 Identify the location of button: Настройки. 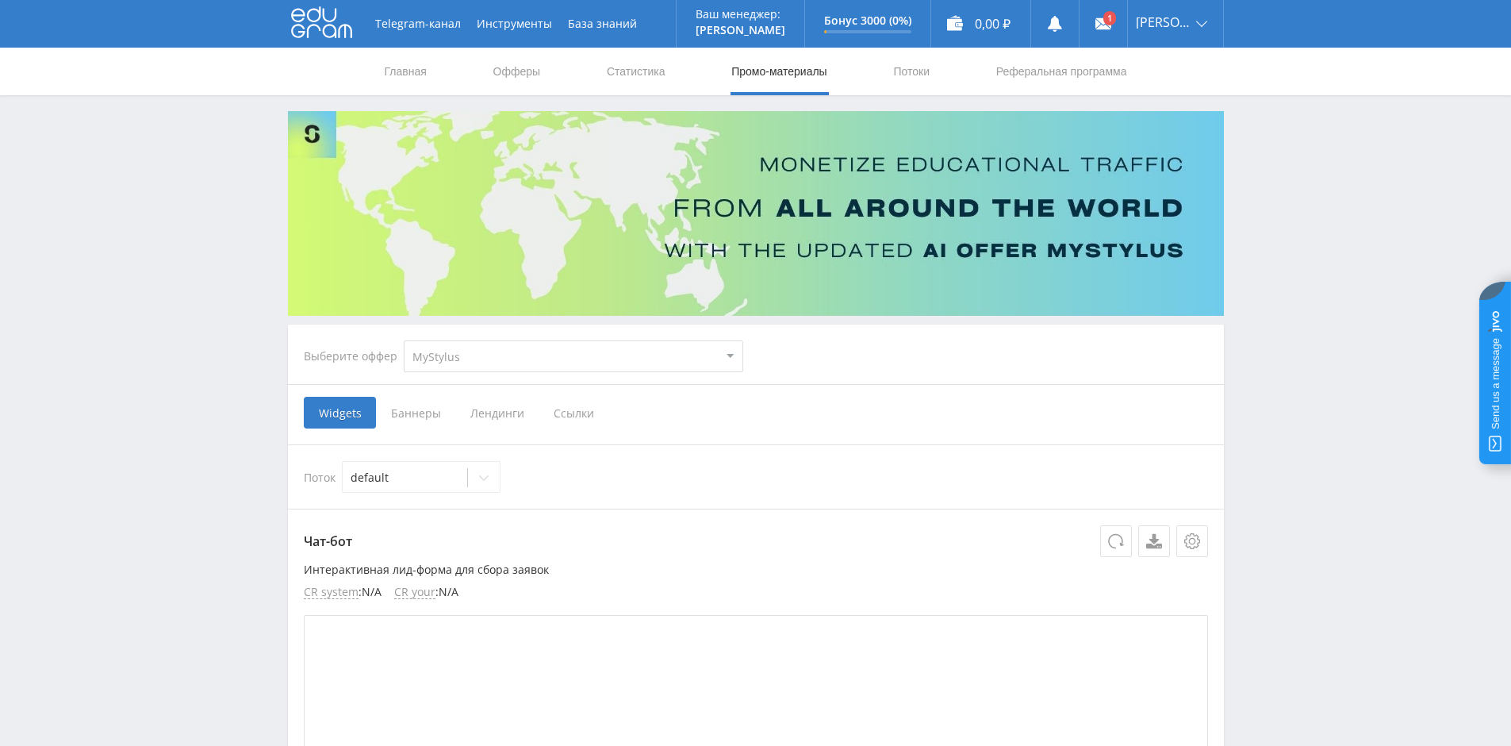
(1192, 541).